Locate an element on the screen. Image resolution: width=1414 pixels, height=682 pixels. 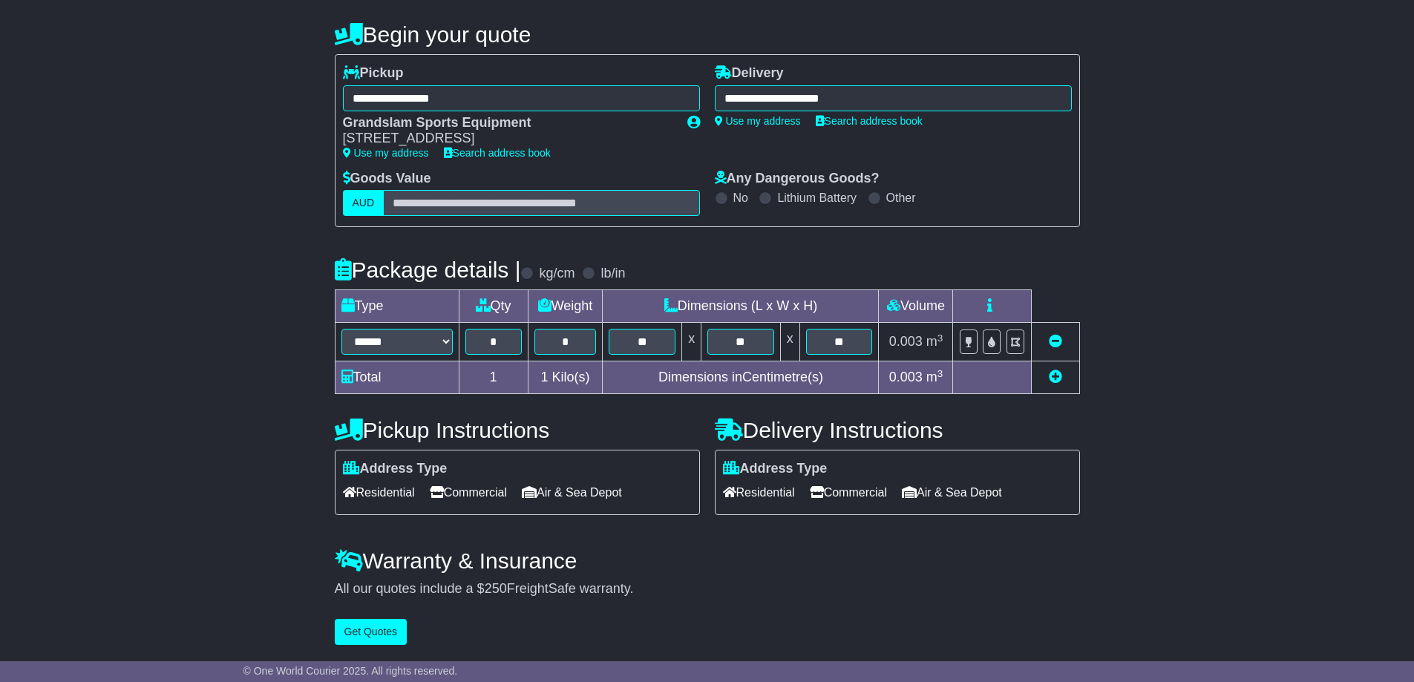
div: All our quotes include a $ FreightSafe warranty. is located at coordinates (708, 590).